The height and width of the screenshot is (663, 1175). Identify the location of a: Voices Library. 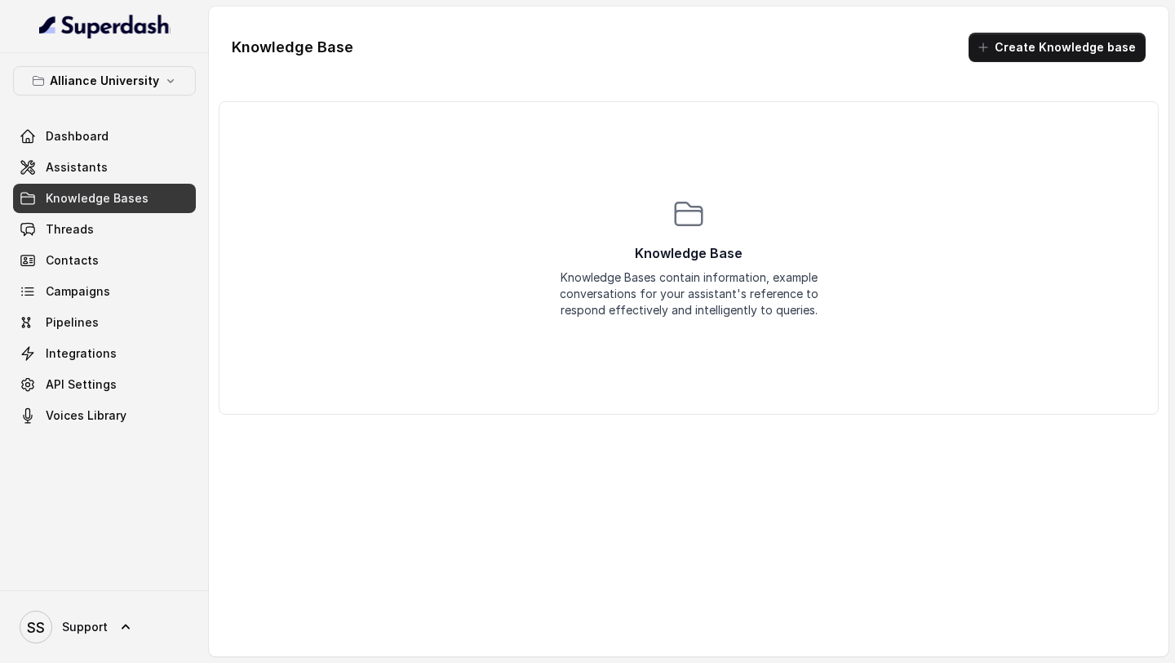
(104, 415).